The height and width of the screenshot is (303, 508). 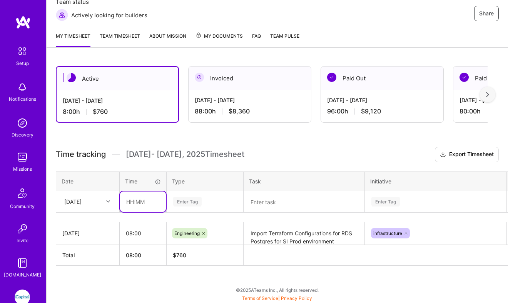 What do you see at coordinates (22, 229) in the screenshot?
I see `img: Invite` at bounding box center [22, 229].